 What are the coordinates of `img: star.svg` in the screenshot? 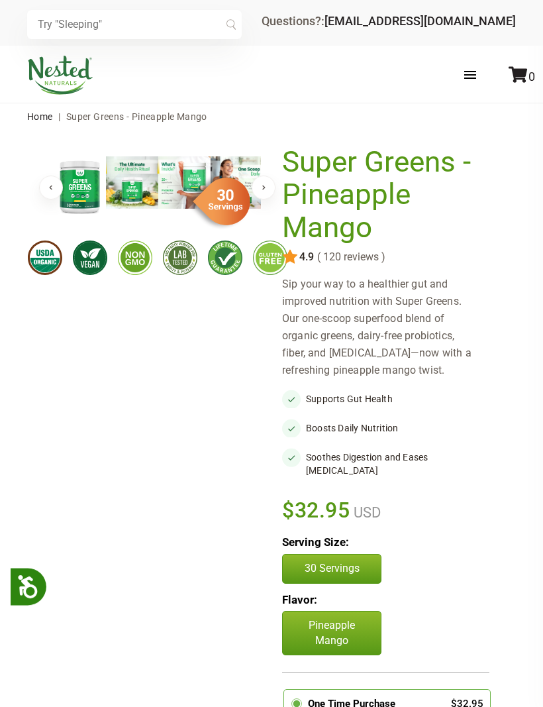 It's located at (290, 257).